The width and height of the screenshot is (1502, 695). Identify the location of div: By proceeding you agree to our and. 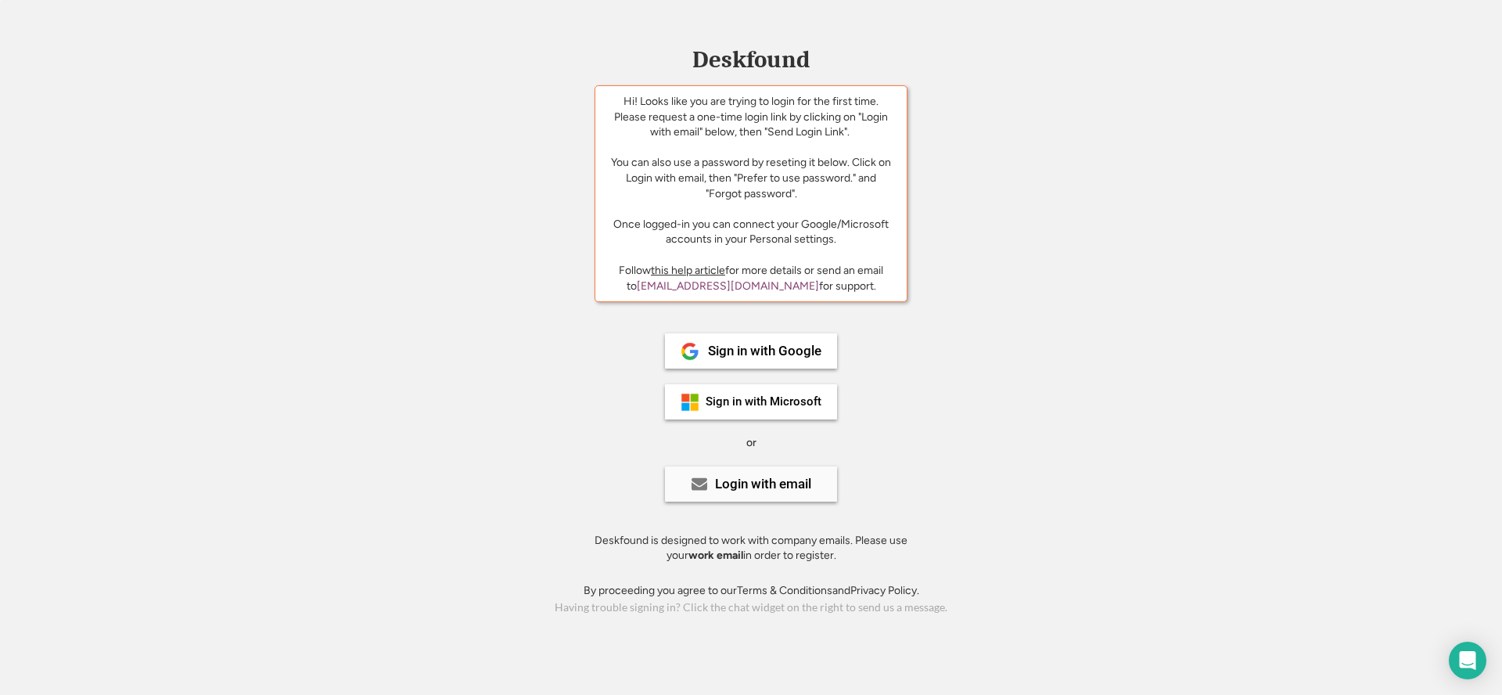
(751, 591).